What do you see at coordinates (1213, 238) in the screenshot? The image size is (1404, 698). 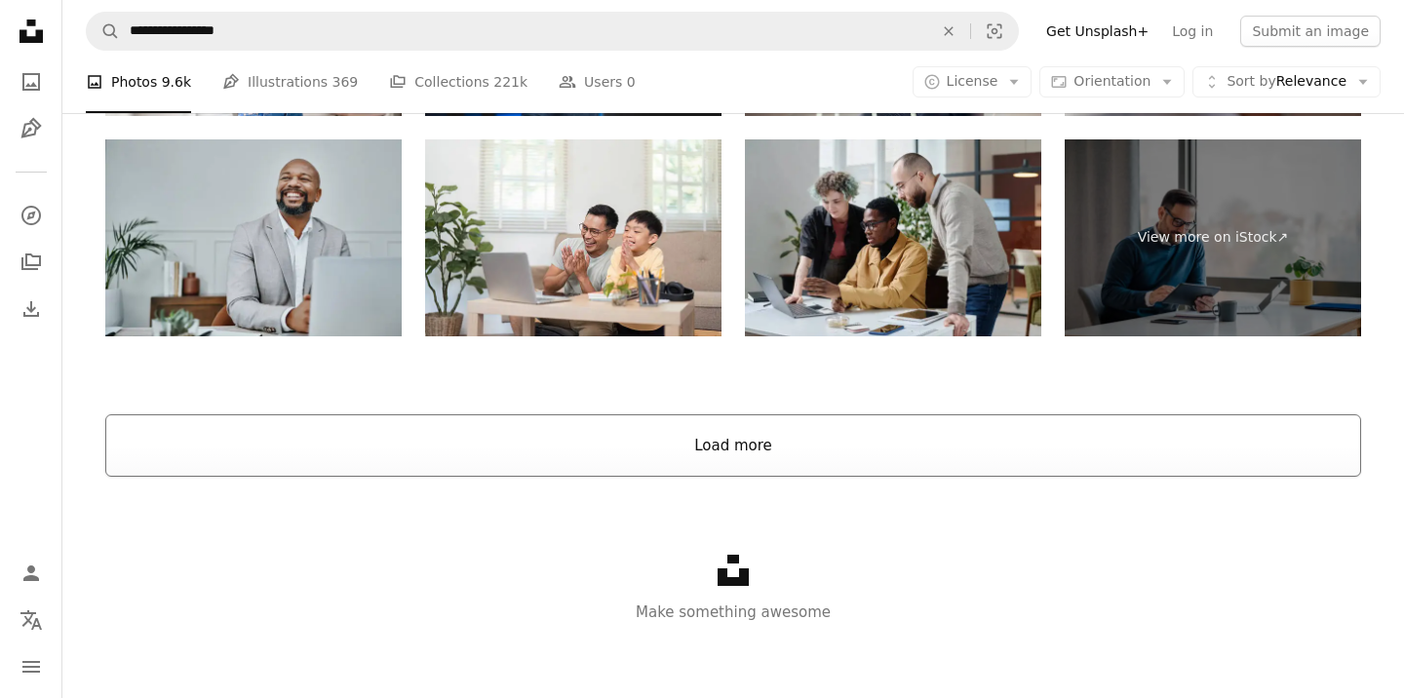 I see `a: View more on iStock↗` at bounding box center [1213, 238].